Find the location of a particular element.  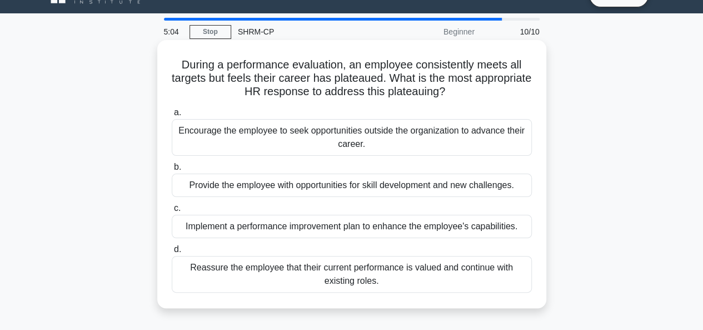

div: Encourage the employee to seek opportunities outside the organization to advance their career. is located at coordinates (352, 137).